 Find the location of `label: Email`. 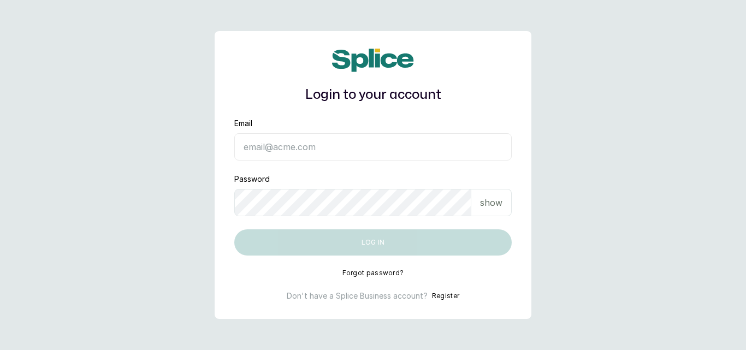

label: Email is located at coordinates (243, 123).